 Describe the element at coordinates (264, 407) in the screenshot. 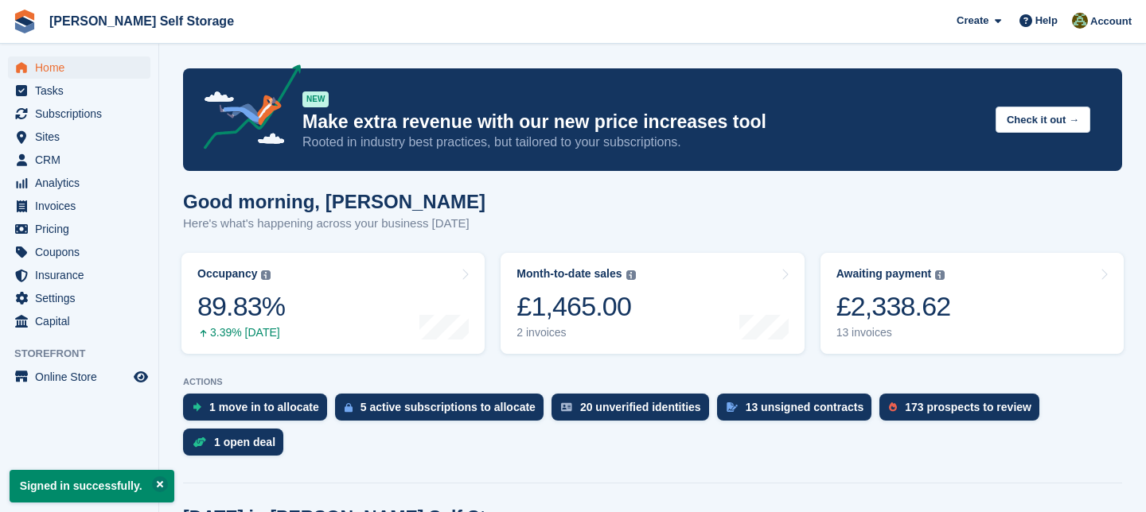

I see `div: 1 move in to allocate` at that location.